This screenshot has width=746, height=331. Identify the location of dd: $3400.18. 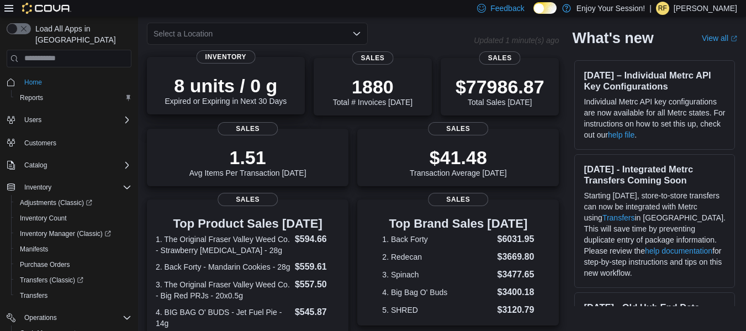
(516, 292).